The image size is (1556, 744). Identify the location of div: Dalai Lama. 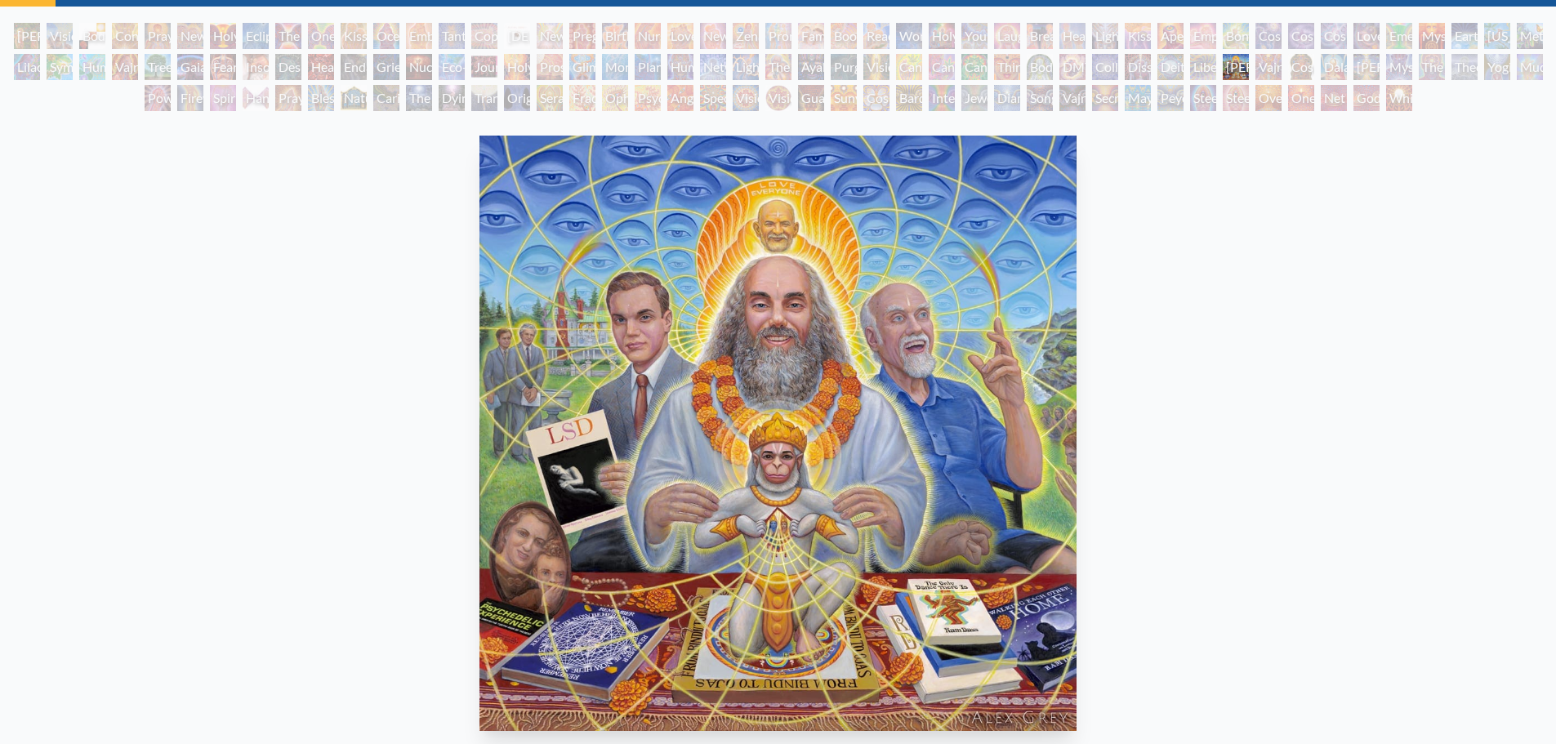
(1334, 67).